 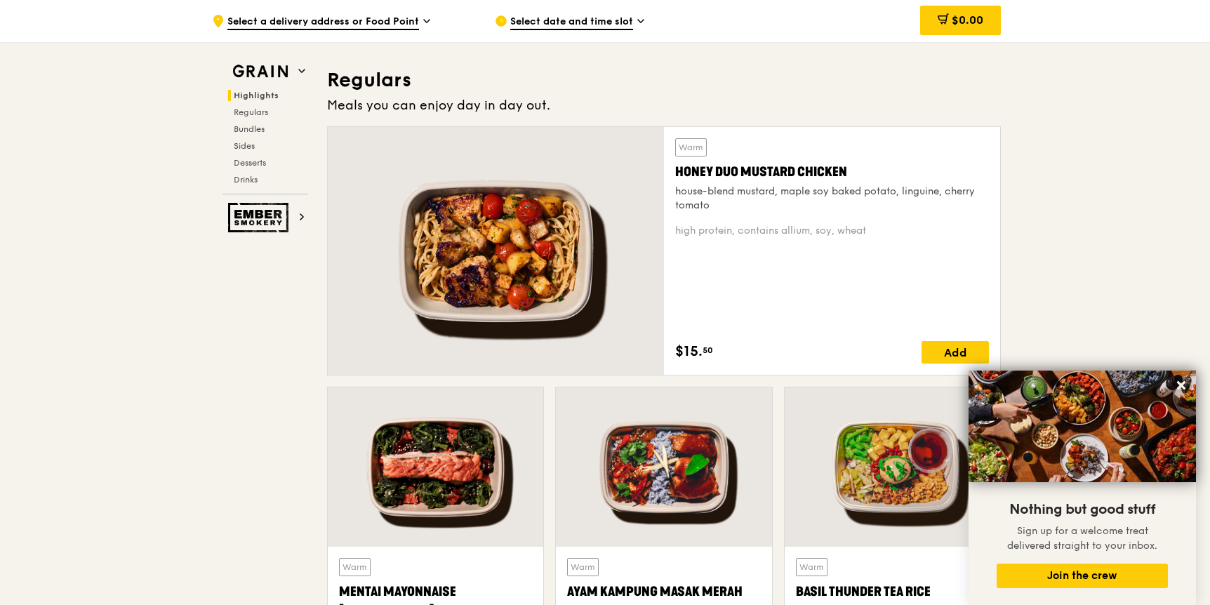 I want to click on span: Drinks, so click(x=246, y=180).